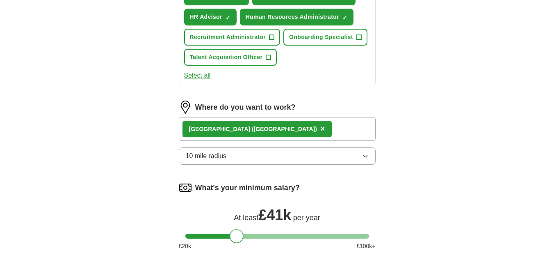 The height and width of the screenshot is (260, 554). I want to click on span: HR Advisor, so click(206, 17).